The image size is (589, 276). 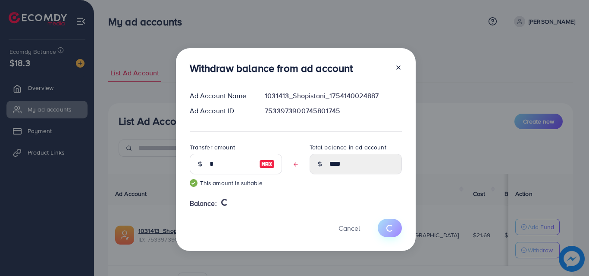 I want to click on img: image, so click(x=267, y=164).